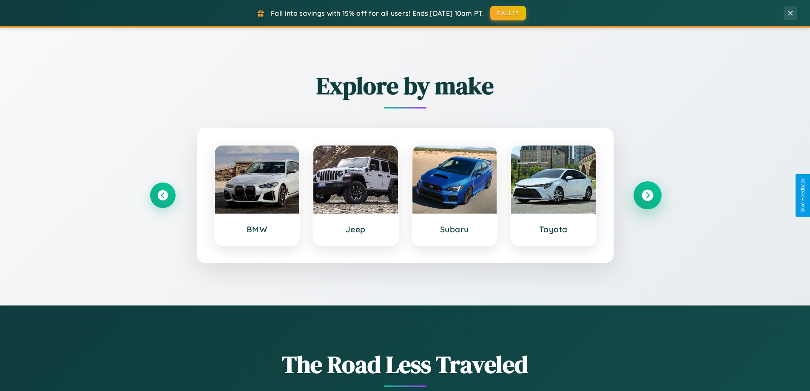  What do you see at coordinates (355, 229) in the screenshot?
I see `h3: Jeep` at bounding box center [355, 229].